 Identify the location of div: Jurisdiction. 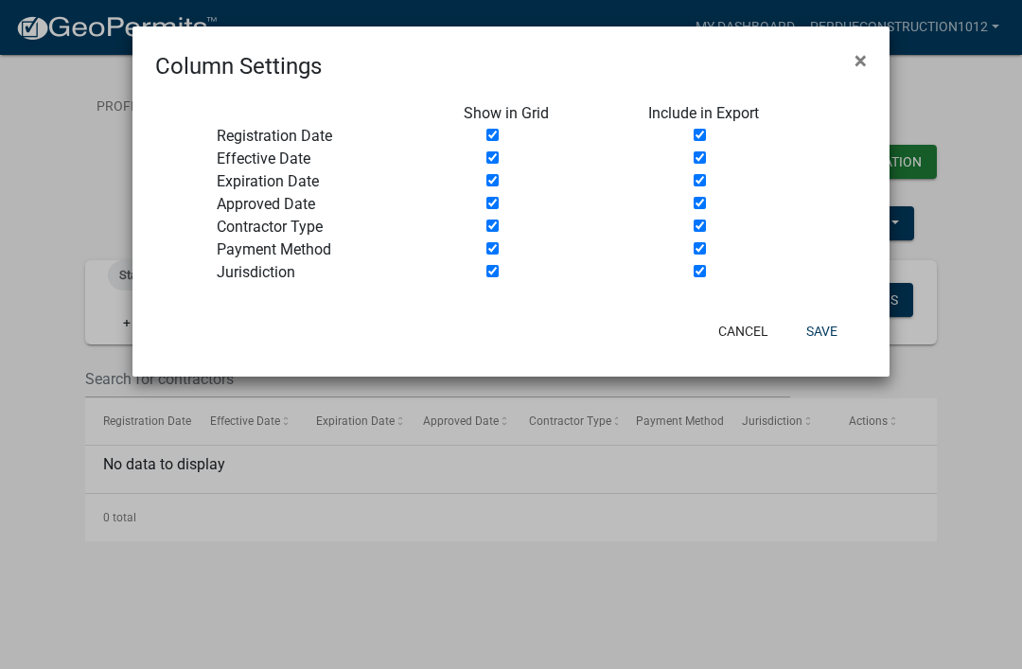
(325, 272).